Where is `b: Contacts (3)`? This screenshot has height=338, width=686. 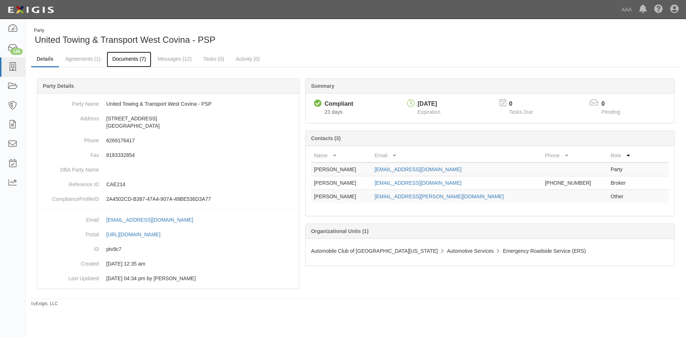 b: Contacts (3) is located at coordinates (326, 138).